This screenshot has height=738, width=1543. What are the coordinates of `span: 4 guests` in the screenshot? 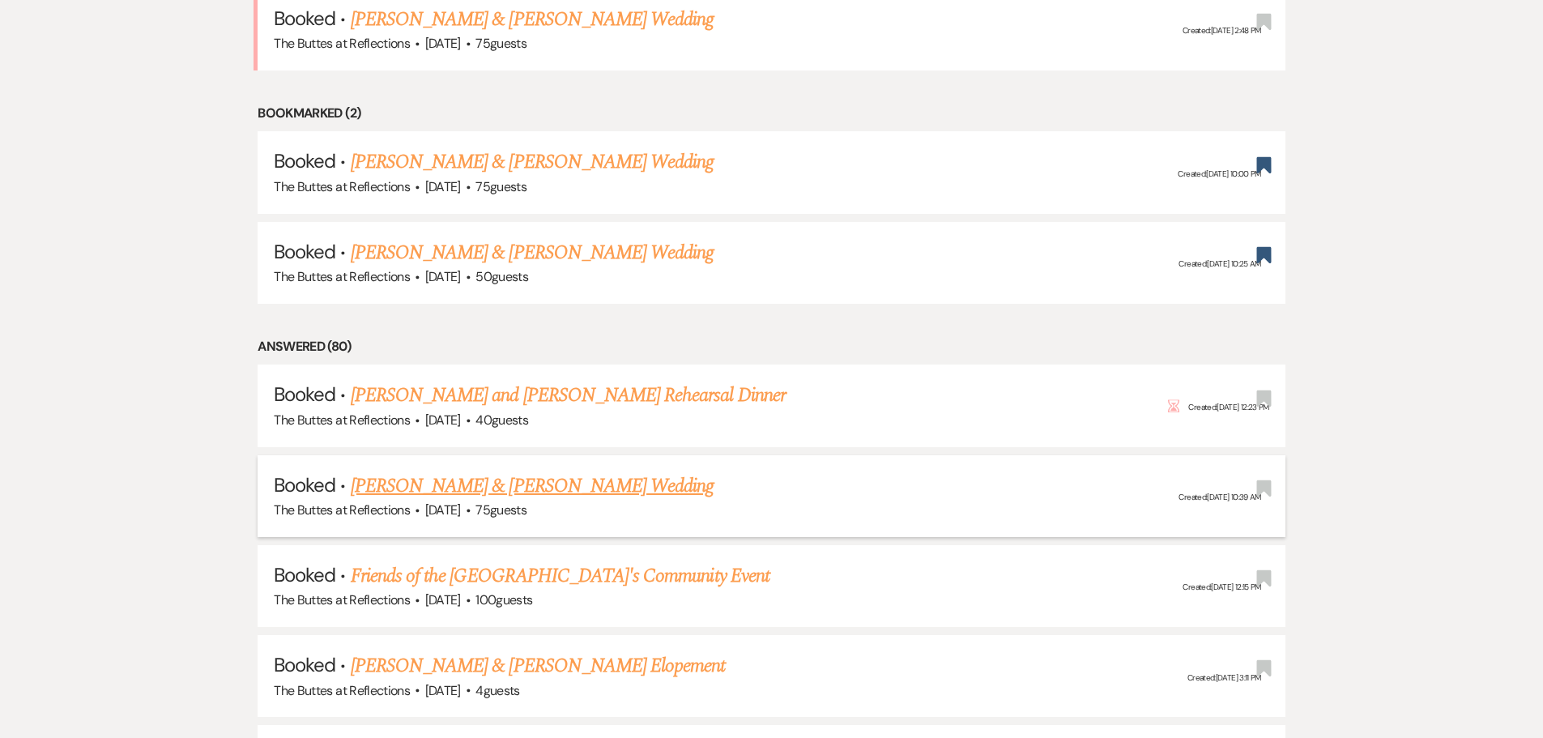 It's located at (497, 690).